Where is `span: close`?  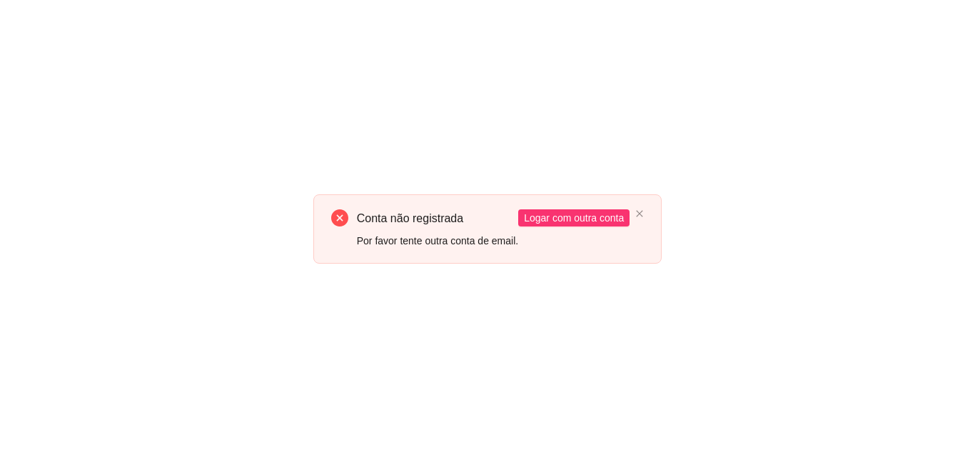 span: close is located at coordinates (640, 214).